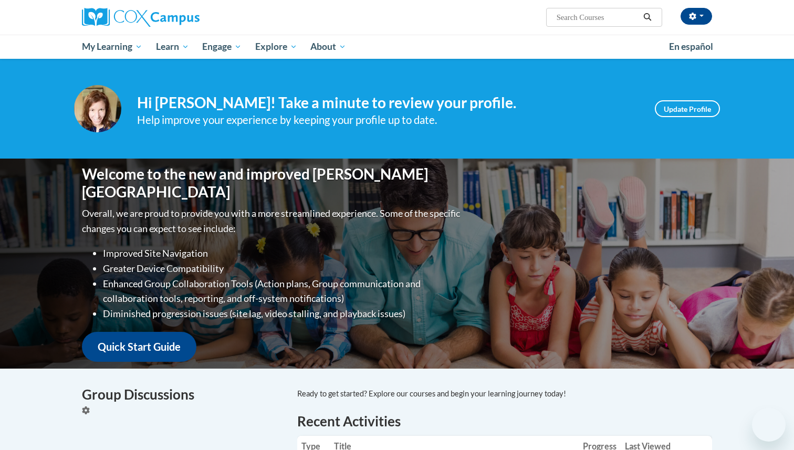 This screenshot has width=794, height=450. I want to click on p: Overall, we are proud to provide you with a more streamlined experience. Some of the specific cha..., so click(272, 221).